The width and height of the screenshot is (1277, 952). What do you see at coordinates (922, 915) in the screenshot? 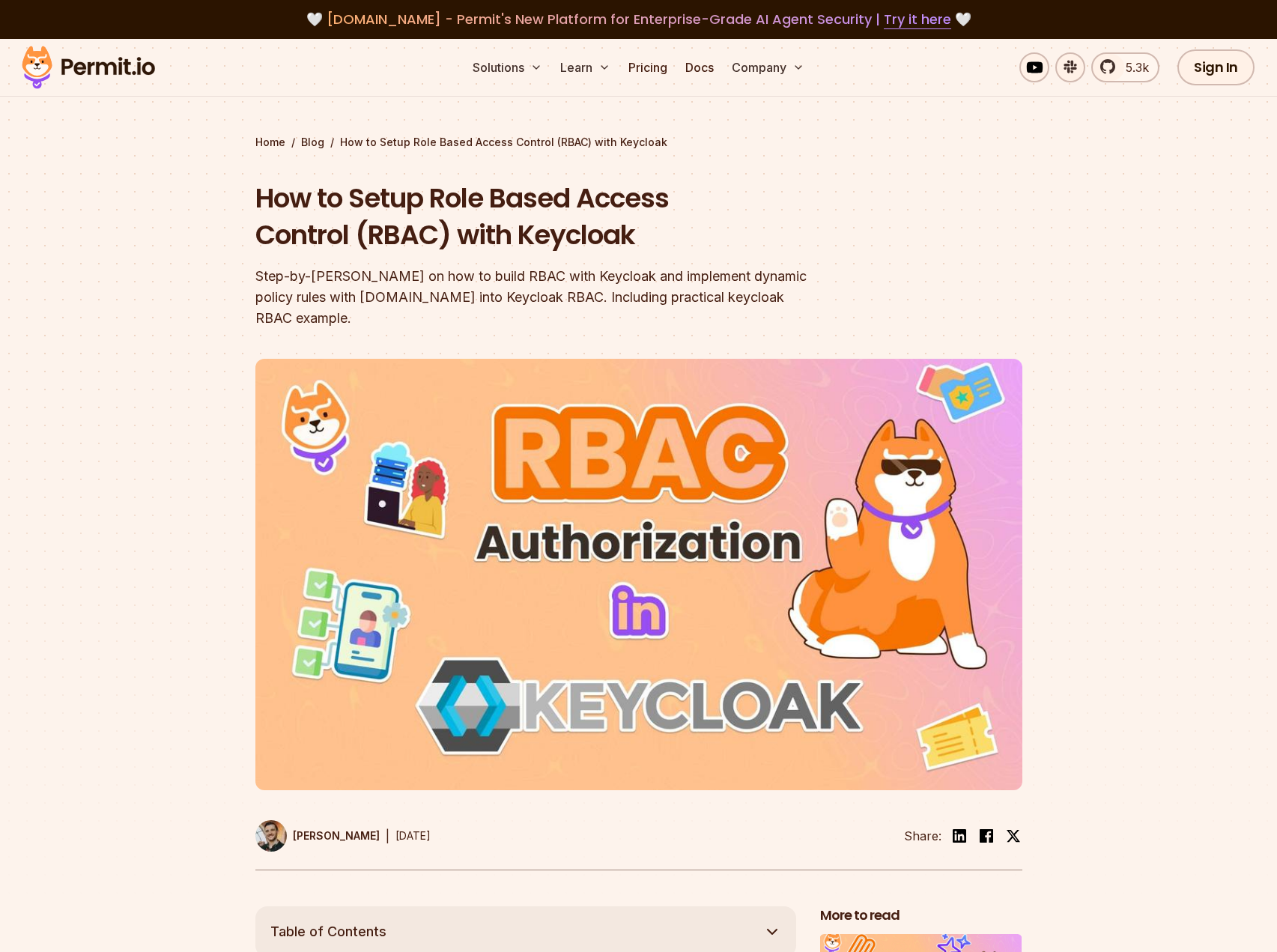
I see `h2: More to read` at bounding box center [922, 915].